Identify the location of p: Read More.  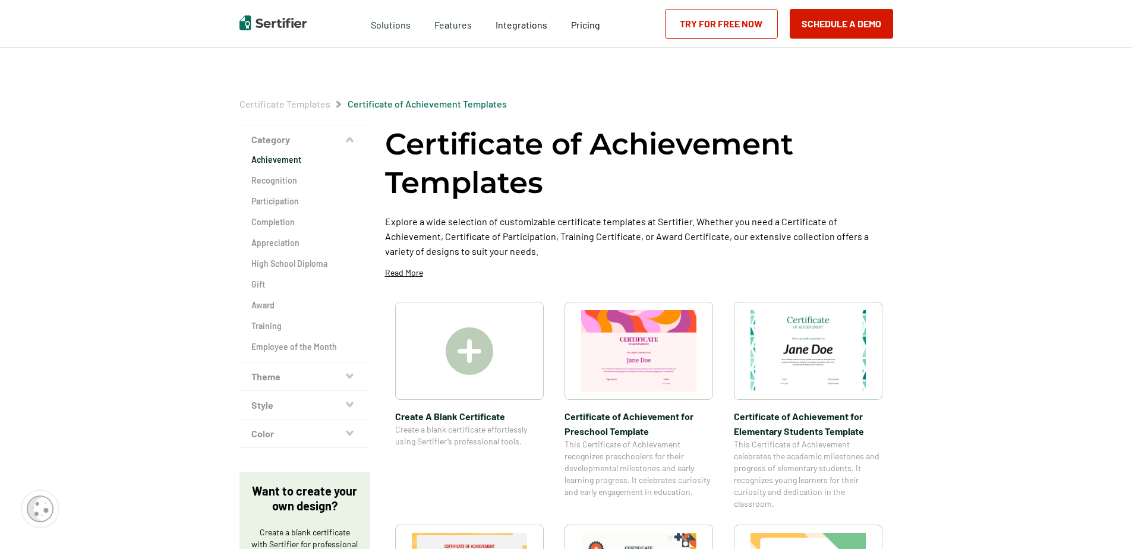
(404, 273).